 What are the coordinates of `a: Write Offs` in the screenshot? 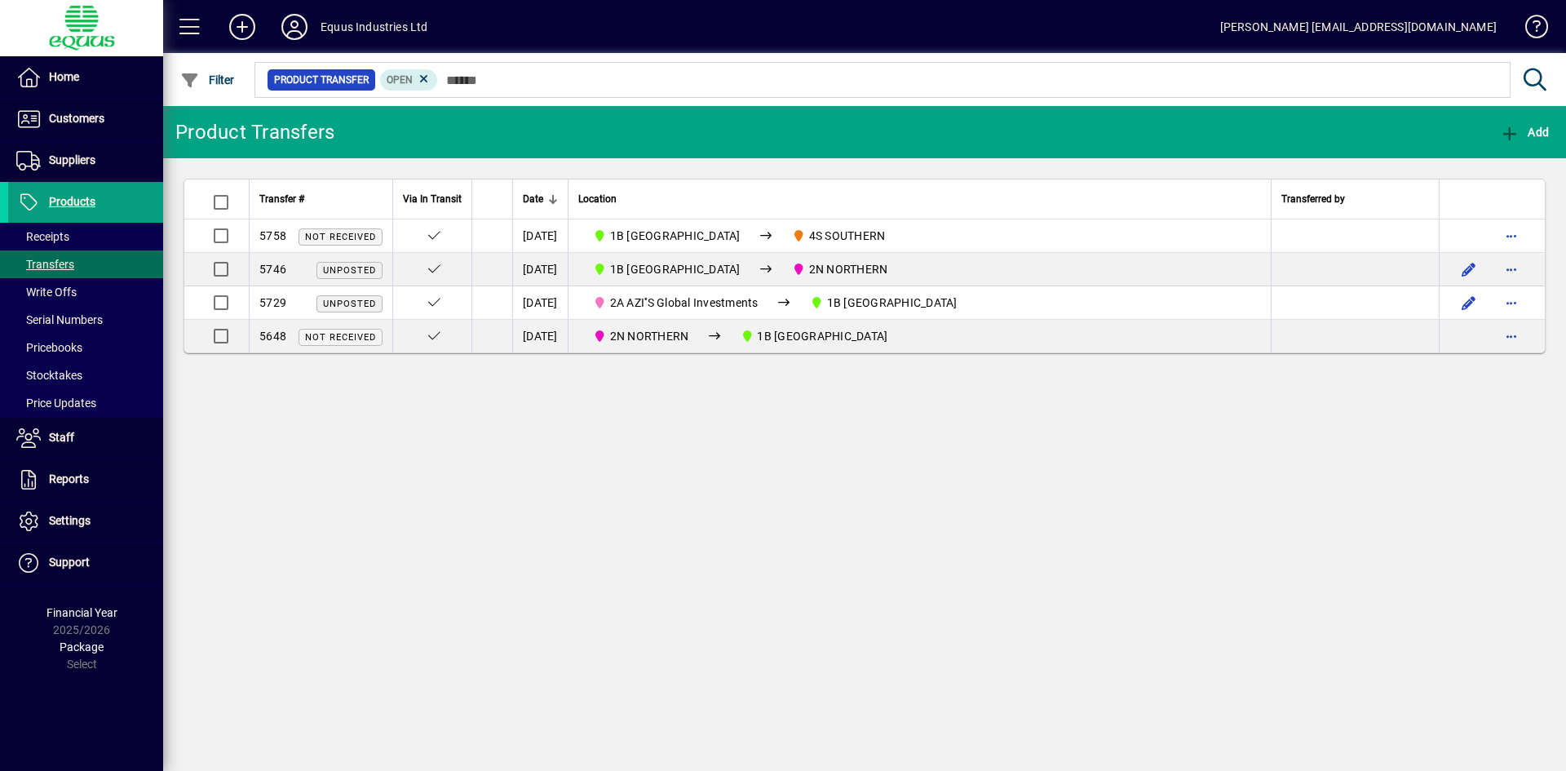 It's located at (86, 292).